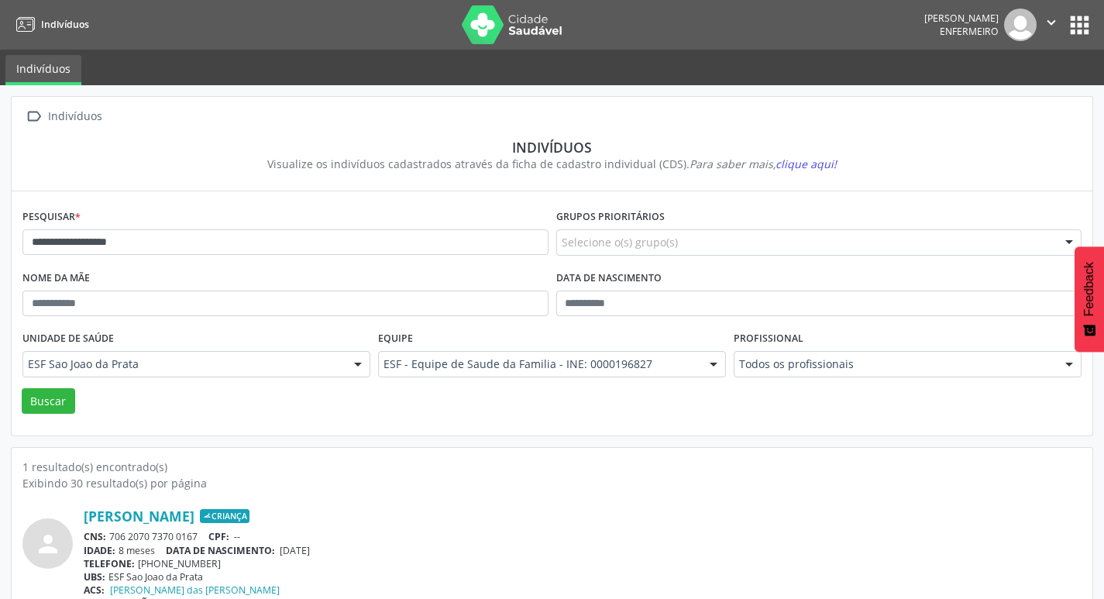 This screenshot has height=599, width=1104. What do you see at coordinates (109, 563) in the screenshot?
I see `span: TELEFONE:` at bounding box center [109, 563].